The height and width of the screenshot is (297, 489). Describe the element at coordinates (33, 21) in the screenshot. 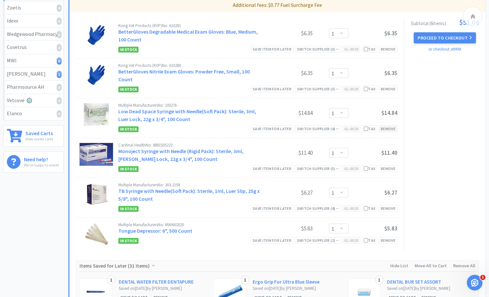

I see `div: Idexx` at that location.